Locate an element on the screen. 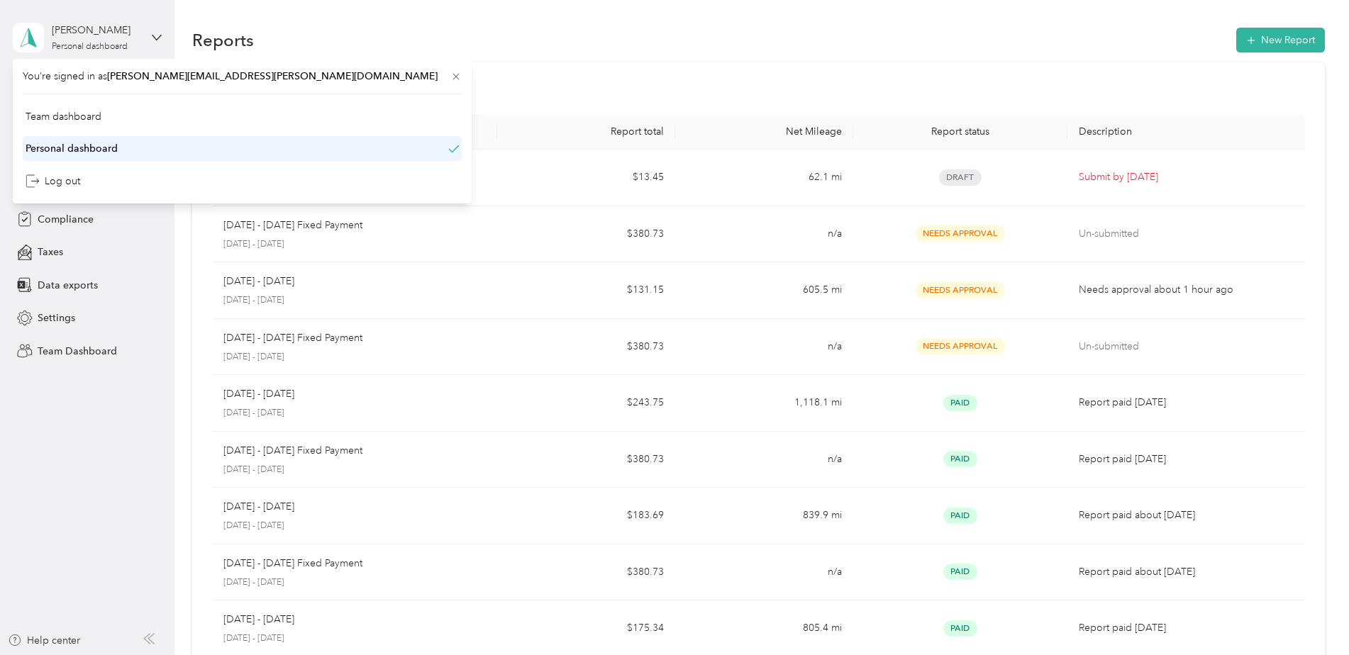 This screenshot has height=655, width=1349. th: Net Mileage is located at coordinates (764, 132).